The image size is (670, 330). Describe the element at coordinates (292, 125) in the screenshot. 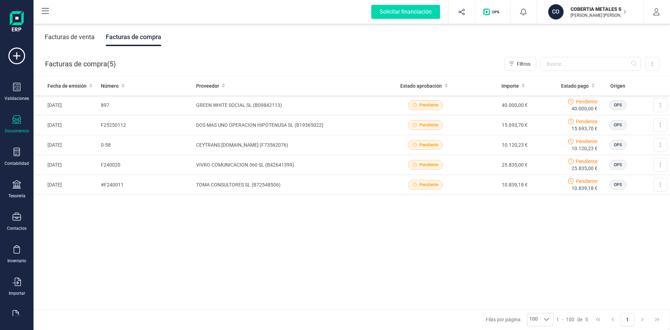

I see `td: DOS MAS UNO OPERACION HIPOTENUSA SL (B19365022)` at that location.